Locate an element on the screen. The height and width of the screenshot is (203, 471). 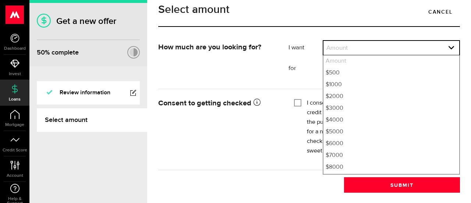
input: I consent to Mogo using my personal information to get a credit score or report from a credit rep... is located at coordinates (298, 102).